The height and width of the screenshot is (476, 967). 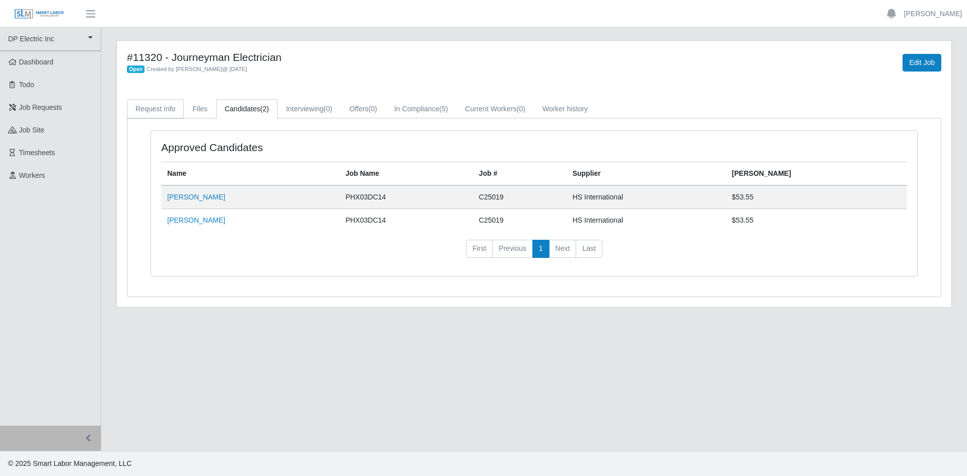 What do you see at coordinates (27, 85) in the screenshot?
I see `span: Todo` at bounding box center [27, 85].